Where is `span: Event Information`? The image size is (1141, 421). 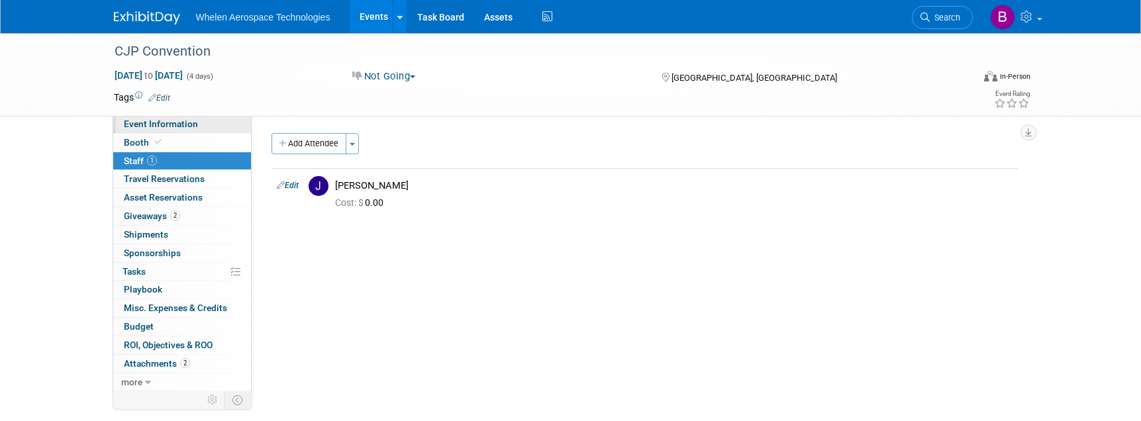
span: Event Information is located at coordinates (161, 124).